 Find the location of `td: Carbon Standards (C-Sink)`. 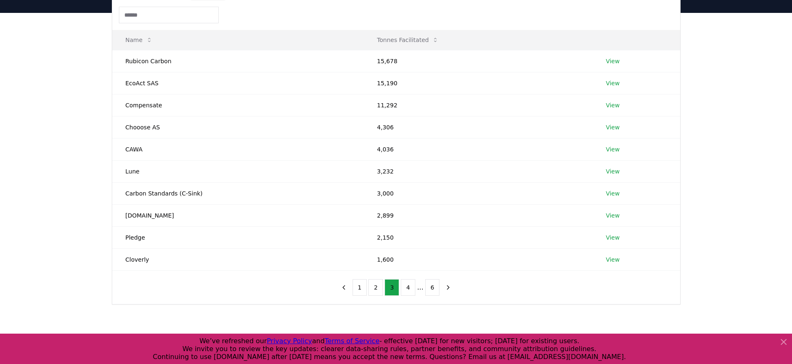

td: Carbon Standards (C-Sink) is located at coordinates (238, 193).